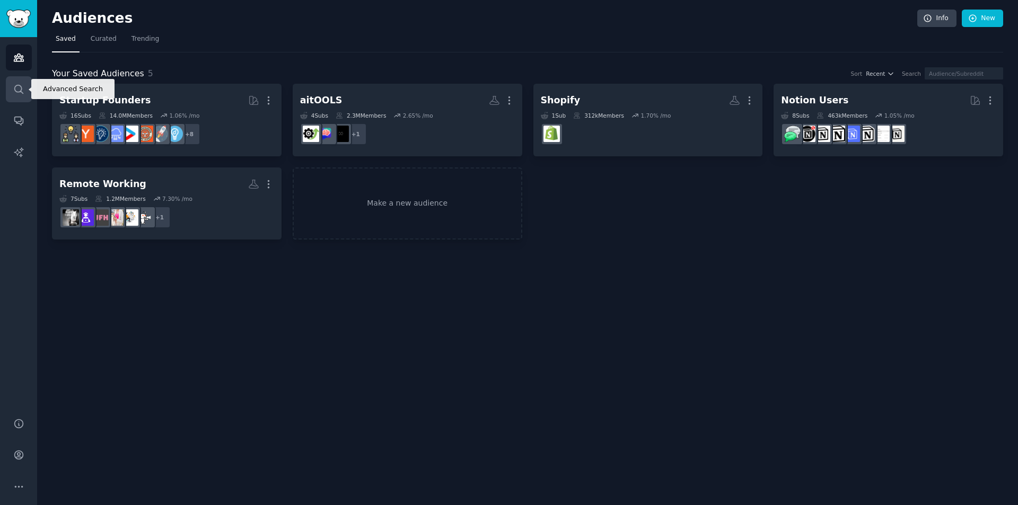  Describe the element at coordinates (160, 134) in the screenshot. I see `img: startups` at that location.